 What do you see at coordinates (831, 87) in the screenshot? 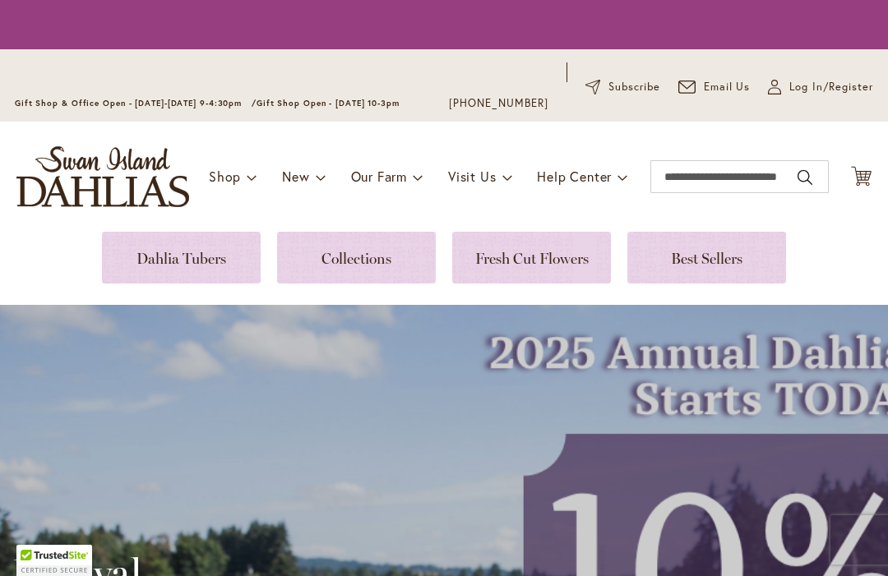
I see `span: Log In/Register` at bounding box center [831, 87].